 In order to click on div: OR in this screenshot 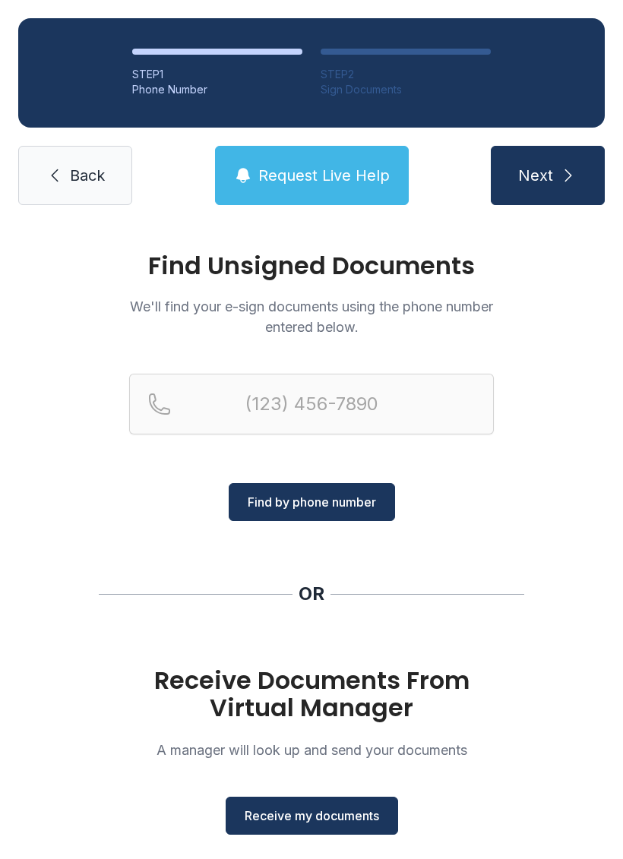, I will do `click(311, 594)`.